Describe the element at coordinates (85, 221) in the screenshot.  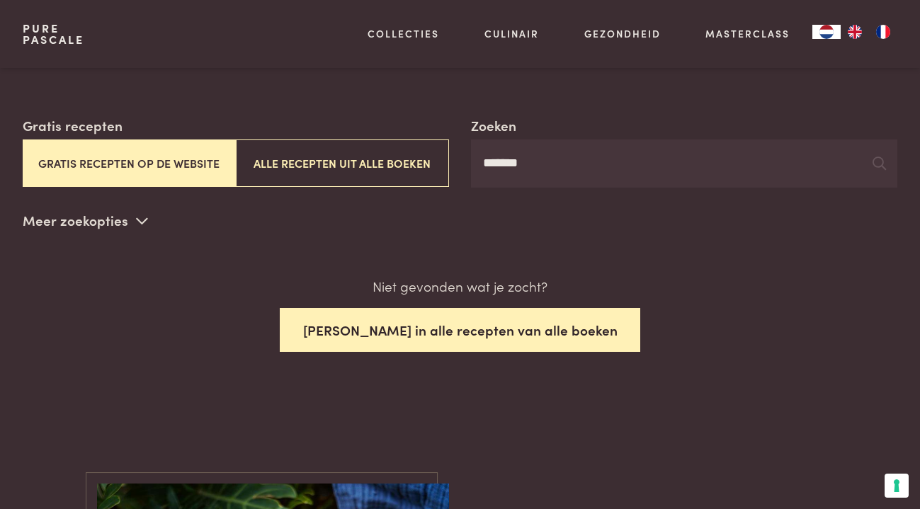
I see `p: Meer zoekopties` at that location.